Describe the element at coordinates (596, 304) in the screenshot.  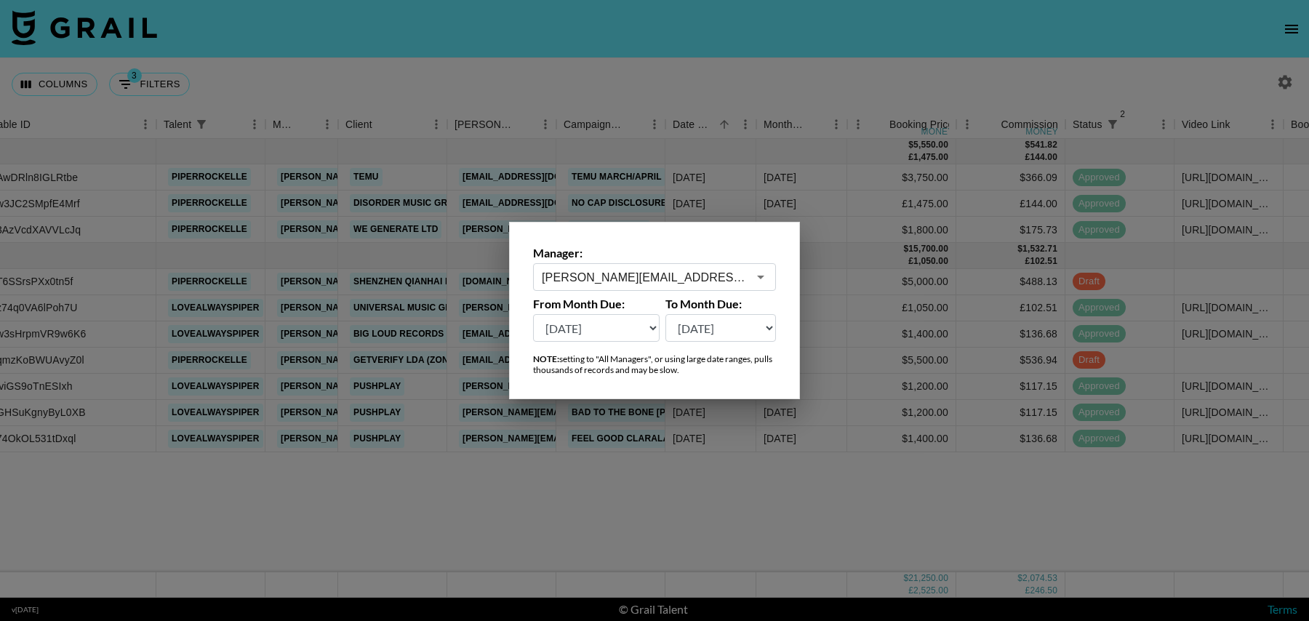
I see `label: From Month Due:` at that location.